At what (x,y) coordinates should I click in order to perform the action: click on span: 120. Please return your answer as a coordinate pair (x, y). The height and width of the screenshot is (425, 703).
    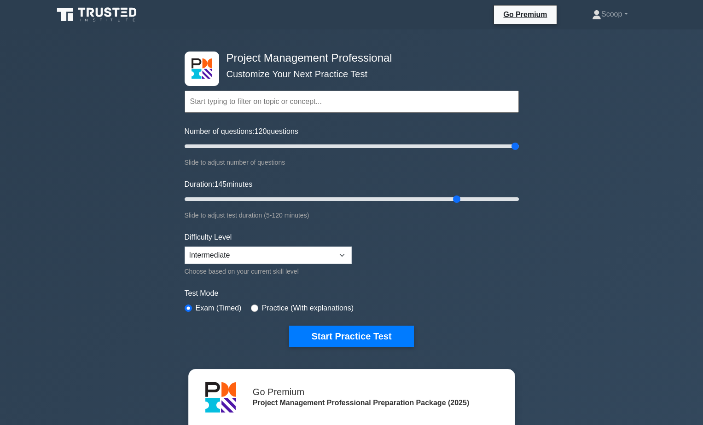
    Looking at the image, I should click on (260, 131).